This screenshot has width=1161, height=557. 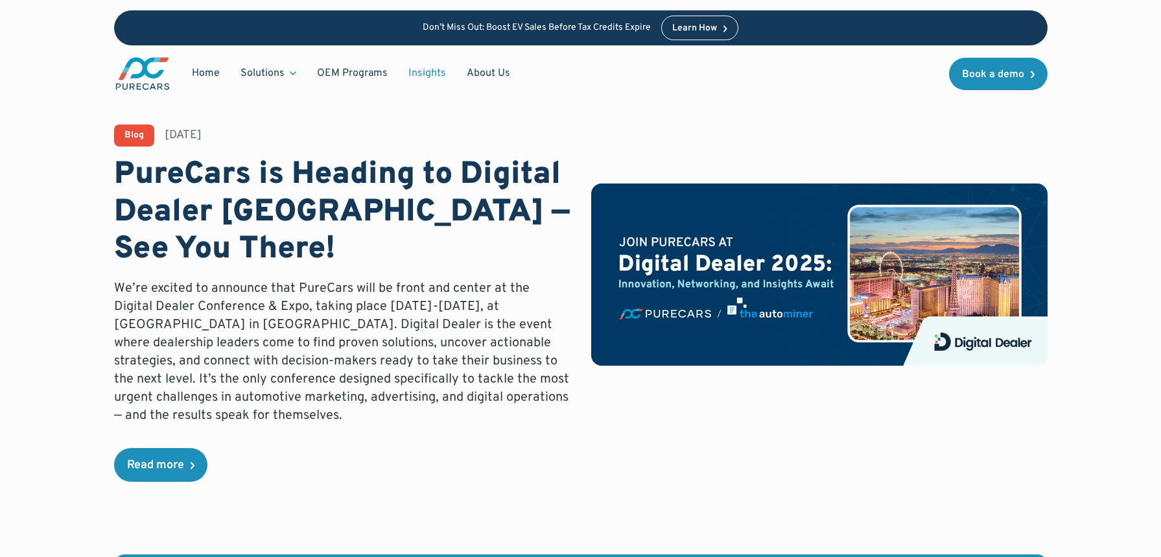 What do you see at coordinates (427, 73) in the screenshot?
I see `a: Insights` at bounding box center [427, 73].